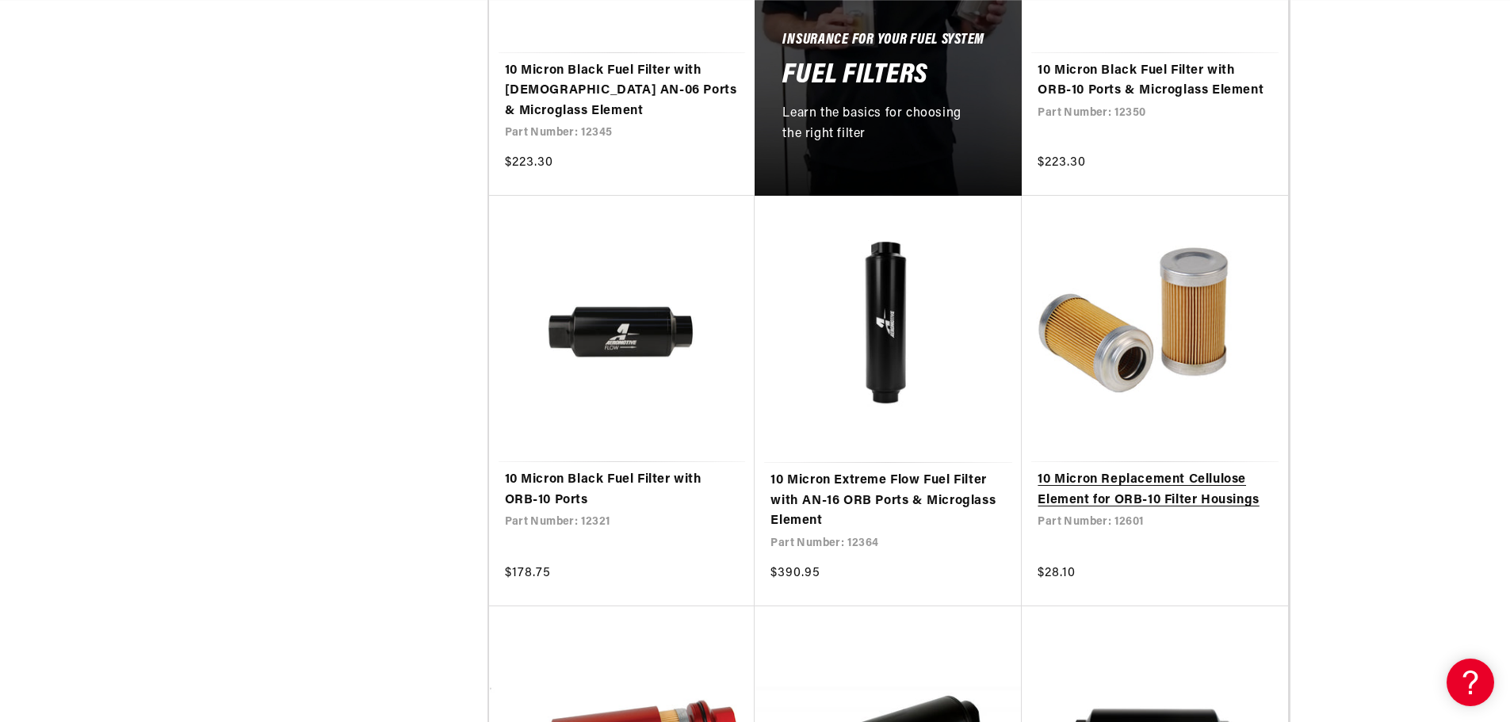 The image size is (1510, 722). What do you see at coordinates (883, 41) in the screenshot?
I see `h5: Insurance For Your Fuel System` at bounding box center [883, 41].